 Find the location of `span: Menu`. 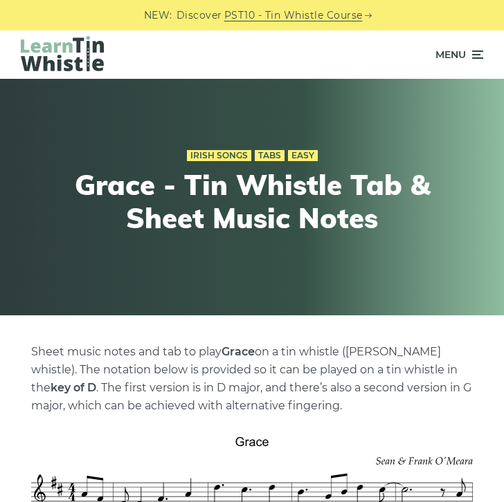

span: Menu is located at coordinates (450, 55).